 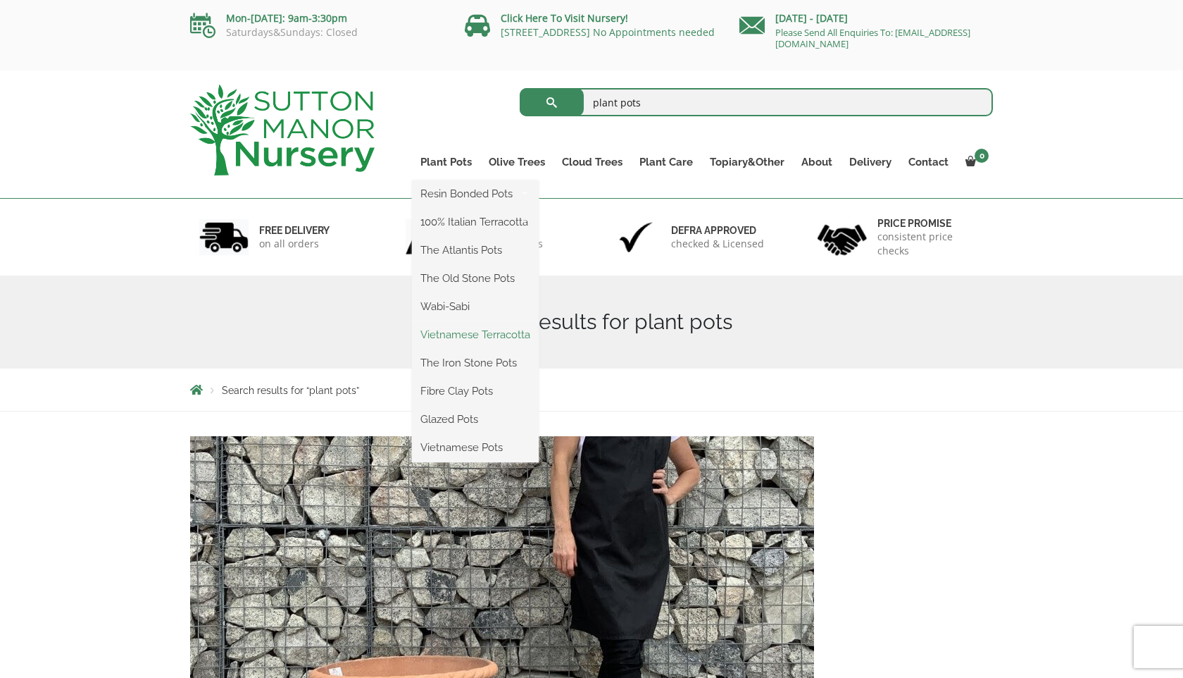 I want to click on h6: Price promise, so click(x=931, y=223).